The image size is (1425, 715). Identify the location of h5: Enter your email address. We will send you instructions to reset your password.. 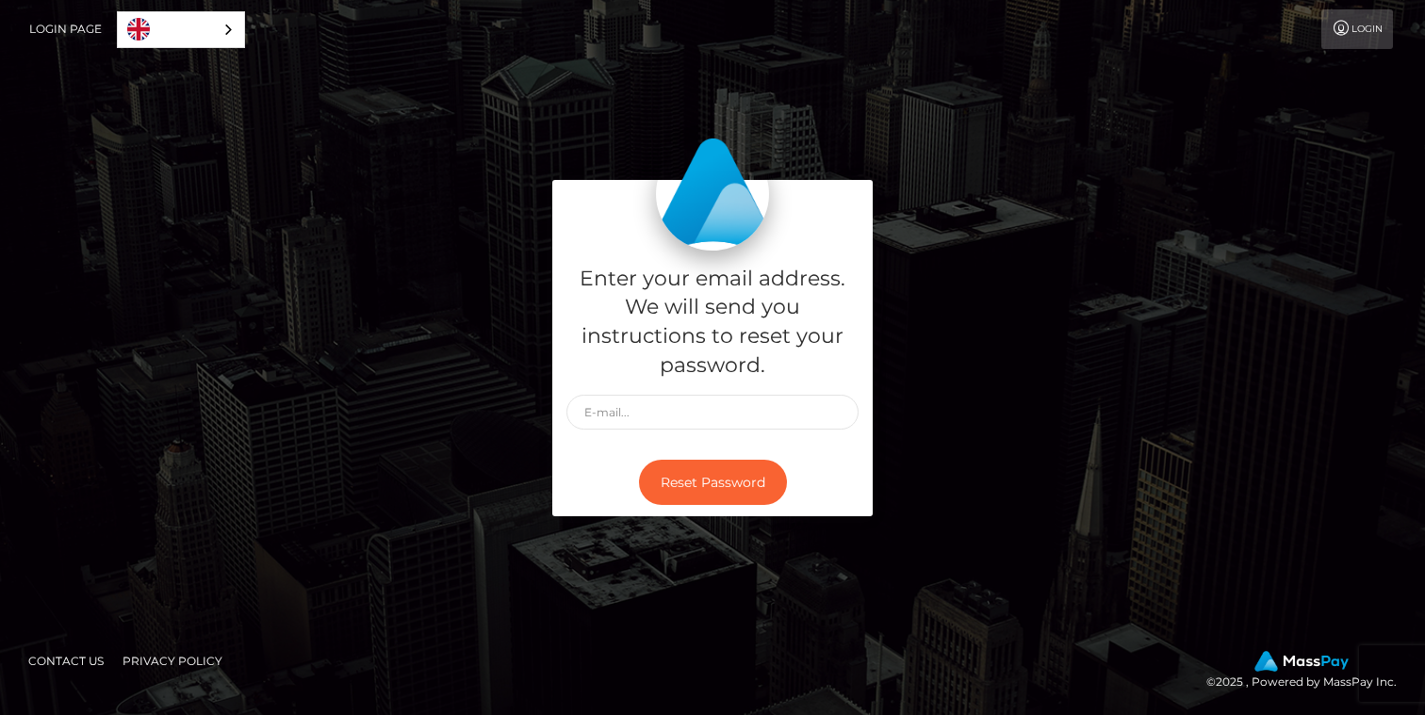
(713, 322).